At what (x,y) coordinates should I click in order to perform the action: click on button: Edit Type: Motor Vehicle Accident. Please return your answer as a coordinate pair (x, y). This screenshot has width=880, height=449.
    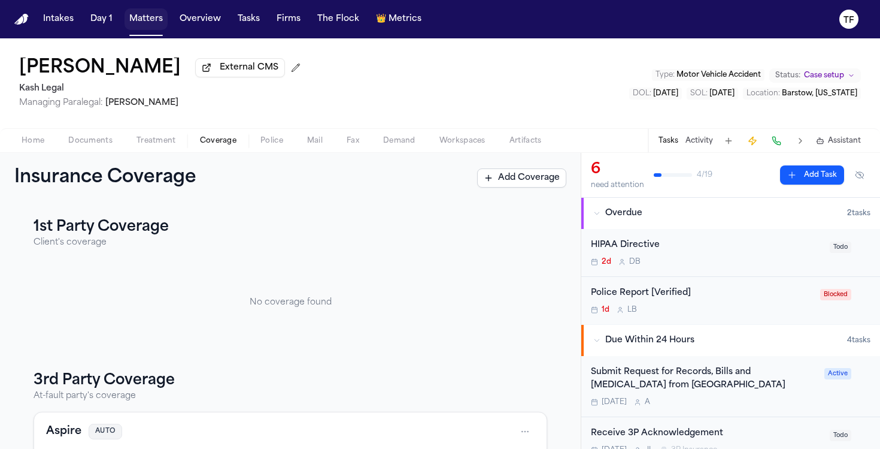
    Looking at the image, I should click on (708, 75).